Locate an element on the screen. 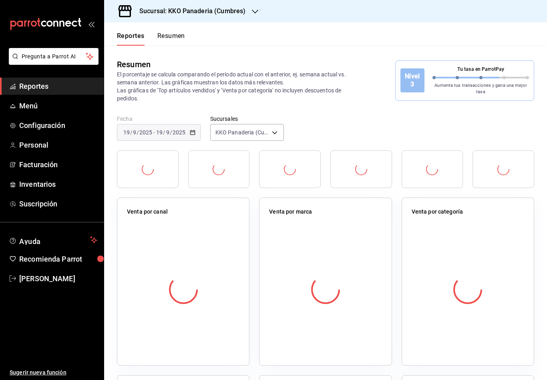  span: Menú is located at coordinates (58, 106).